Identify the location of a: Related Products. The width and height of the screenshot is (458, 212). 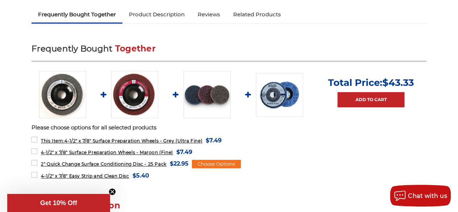
(257, 14).